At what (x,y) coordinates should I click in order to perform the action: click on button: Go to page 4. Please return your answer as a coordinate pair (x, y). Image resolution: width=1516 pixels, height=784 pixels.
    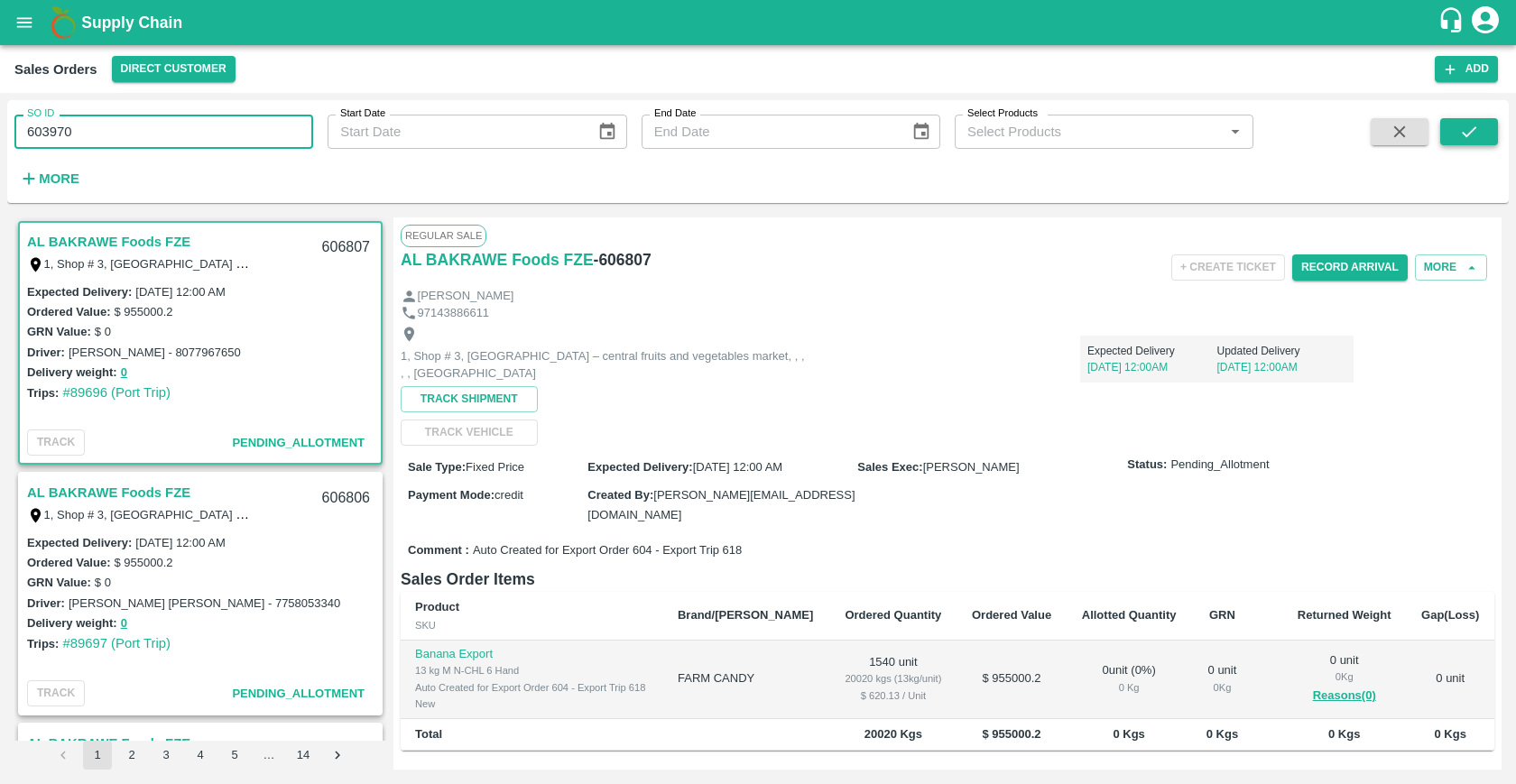
    Looking at the image, I should click on (200, 755).